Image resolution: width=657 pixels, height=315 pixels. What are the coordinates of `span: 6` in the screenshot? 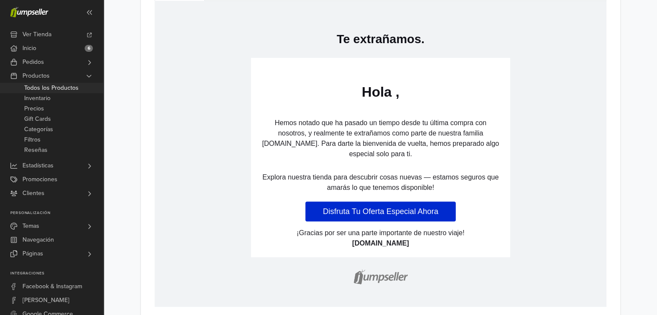 It's located at (88, 48).